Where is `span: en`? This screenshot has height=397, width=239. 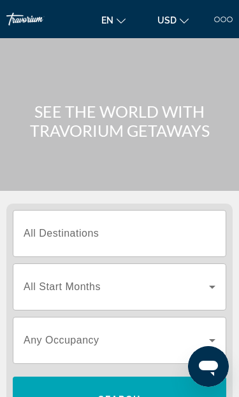 span: en is located at coordinates (107, 20).